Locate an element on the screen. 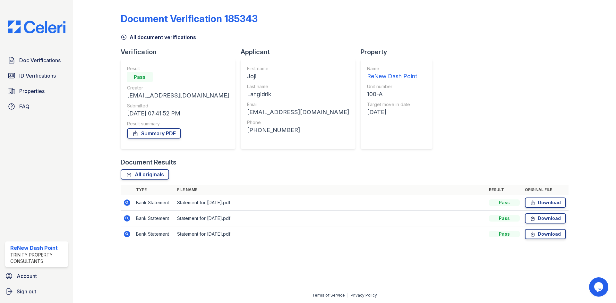  span: Sign out is located at coordinates (26, 292).